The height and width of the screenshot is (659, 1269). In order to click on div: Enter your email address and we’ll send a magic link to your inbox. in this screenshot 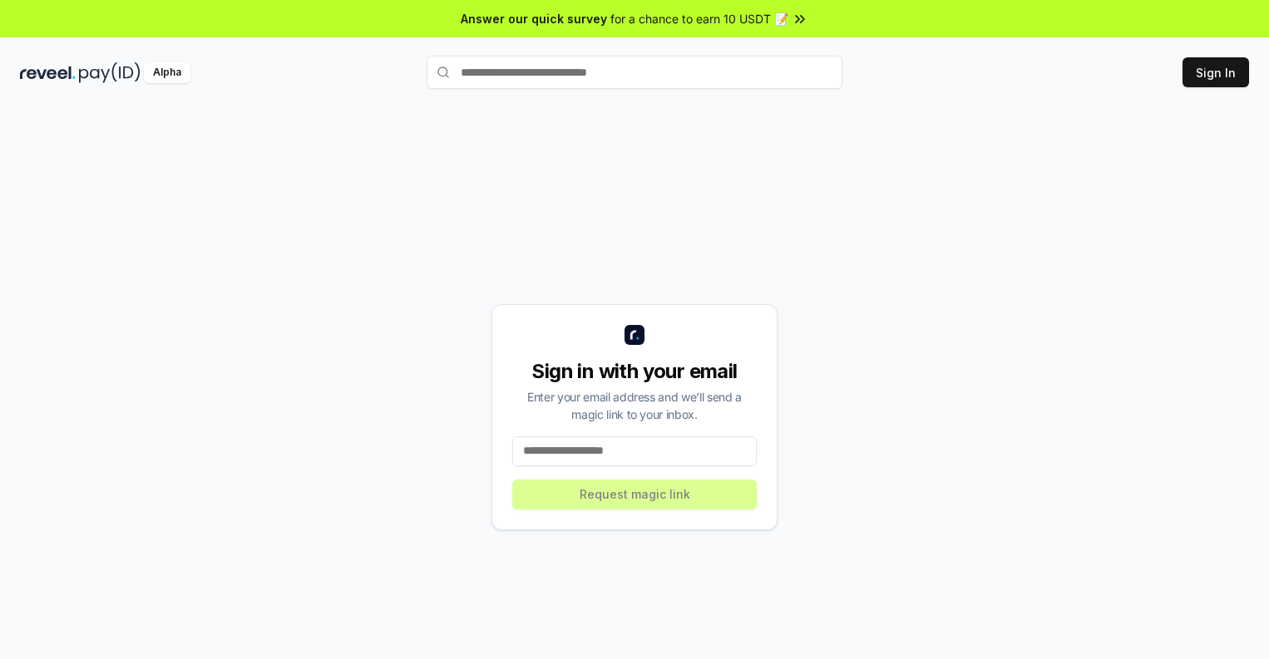, I will do `click(635, 406)`.